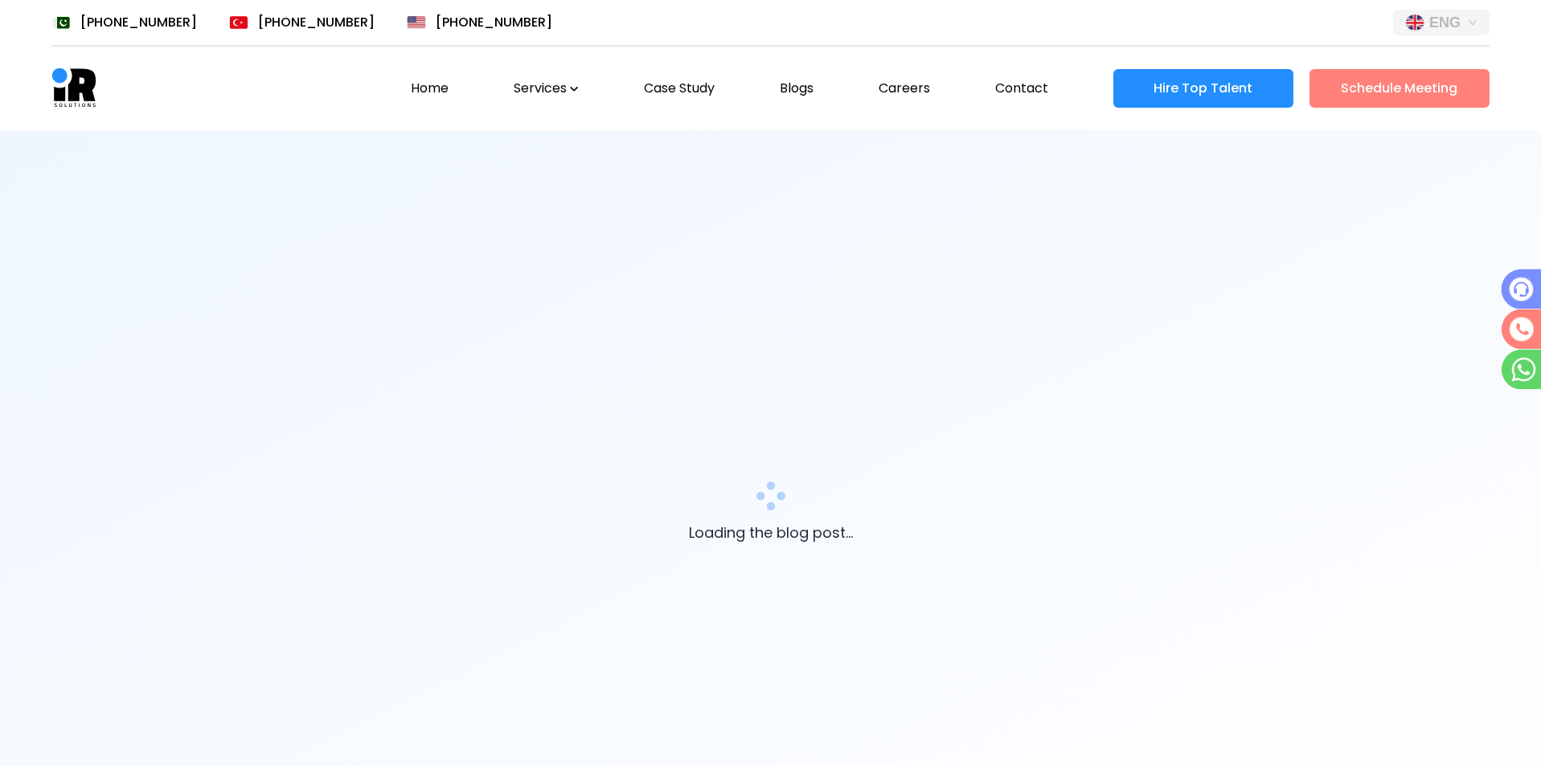 Image resolution: width=1541 pixels, height=766 pixels. Describe the element at coordinates (679, 88) in the screenshot. I see `a: Case Study` at that location.